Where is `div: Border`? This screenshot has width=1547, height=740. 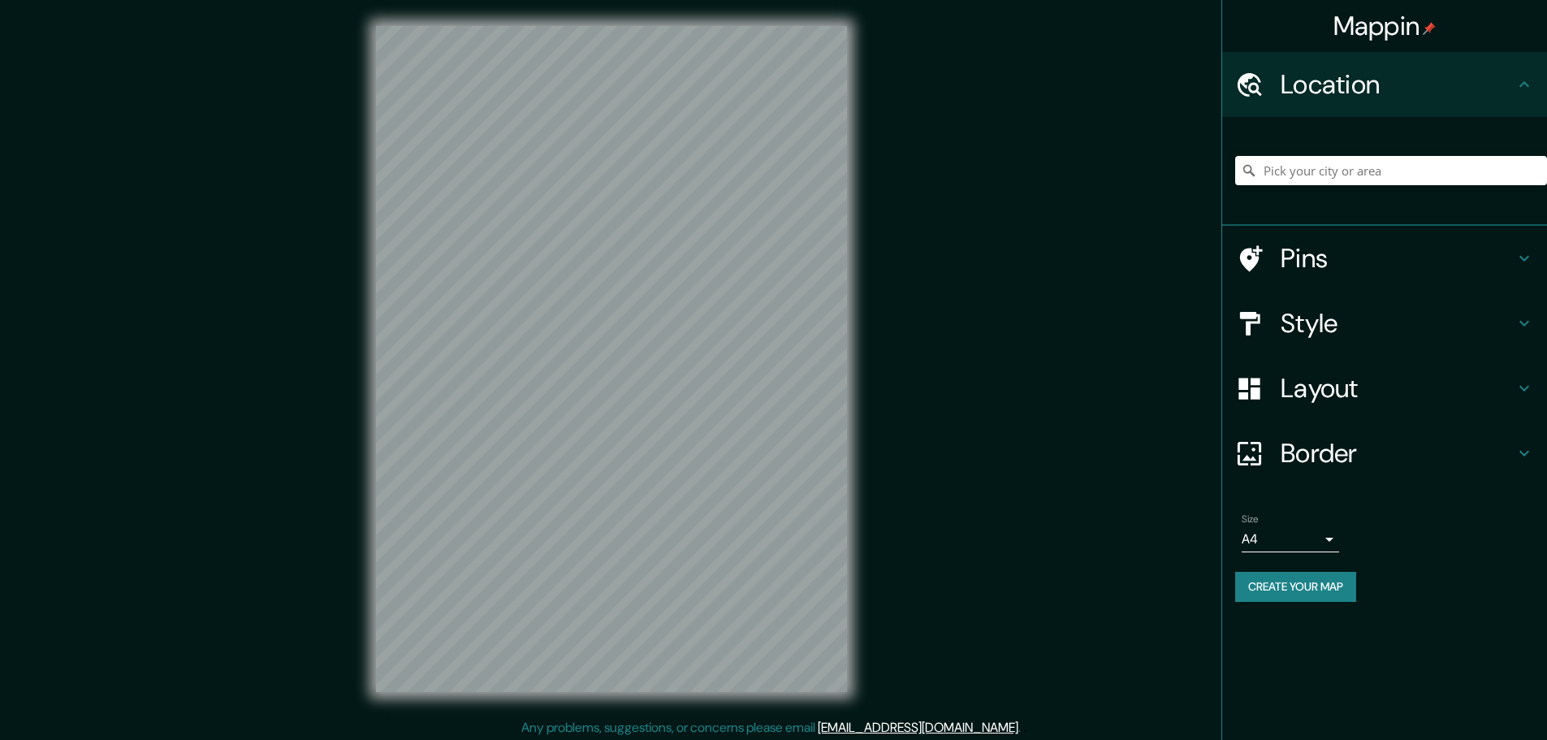
div: Border is located at coordinates (1385, 453).